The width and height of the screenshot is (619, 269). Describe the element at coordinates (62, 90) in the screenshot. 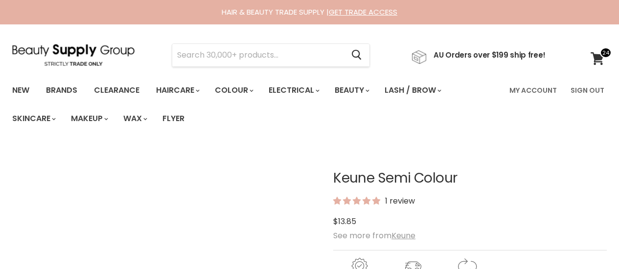

I see `a: Brands` at that location.